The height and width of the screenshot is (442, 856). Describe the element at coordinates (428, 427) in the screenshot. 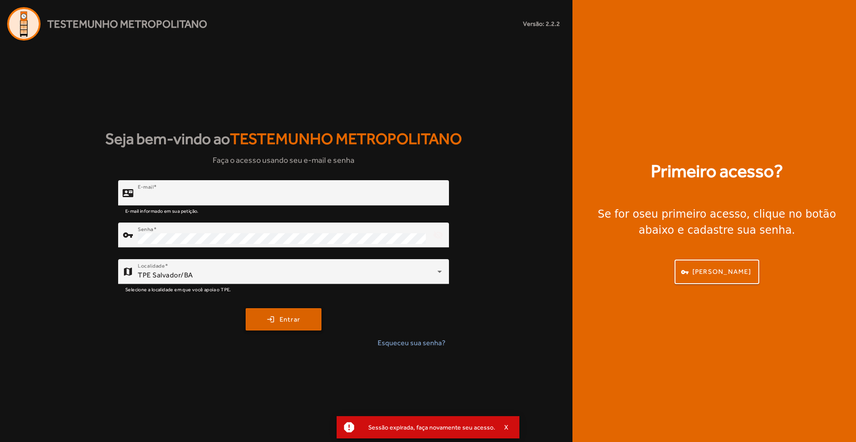

I see `div: Sessão expirada, faça novamente seu acesso.` at that location.